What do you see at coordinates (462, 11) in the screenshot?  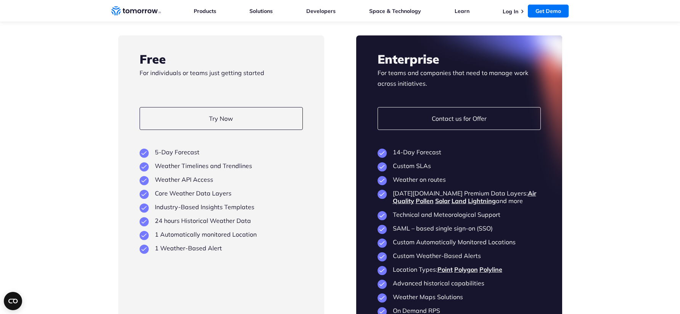 I see `a: Learn` at bounding box center [462, 11].